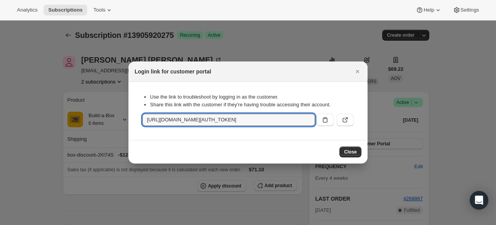  I want to click on span: Settings, so click(470, 10).